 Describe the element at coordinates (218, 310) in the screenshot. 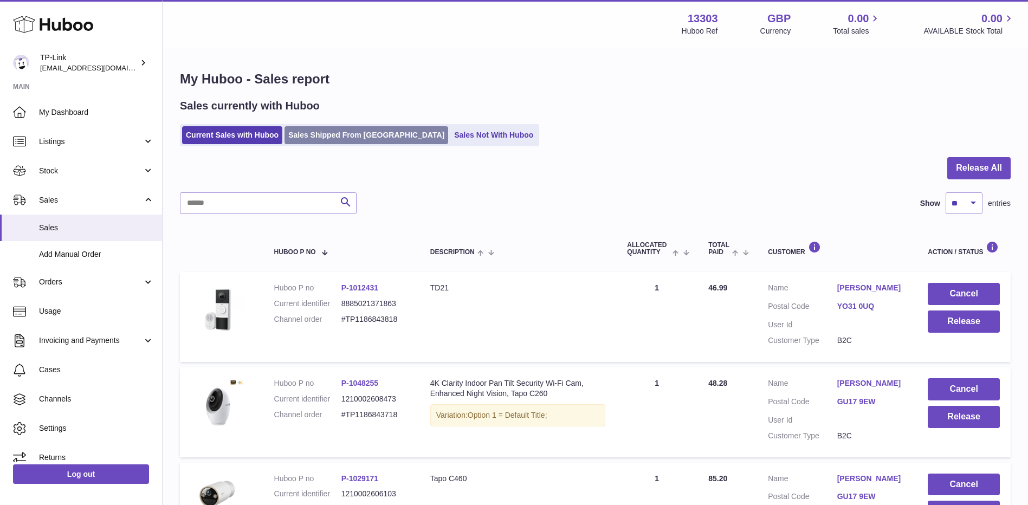

I see `img: 1727277818.jpg` at that location.